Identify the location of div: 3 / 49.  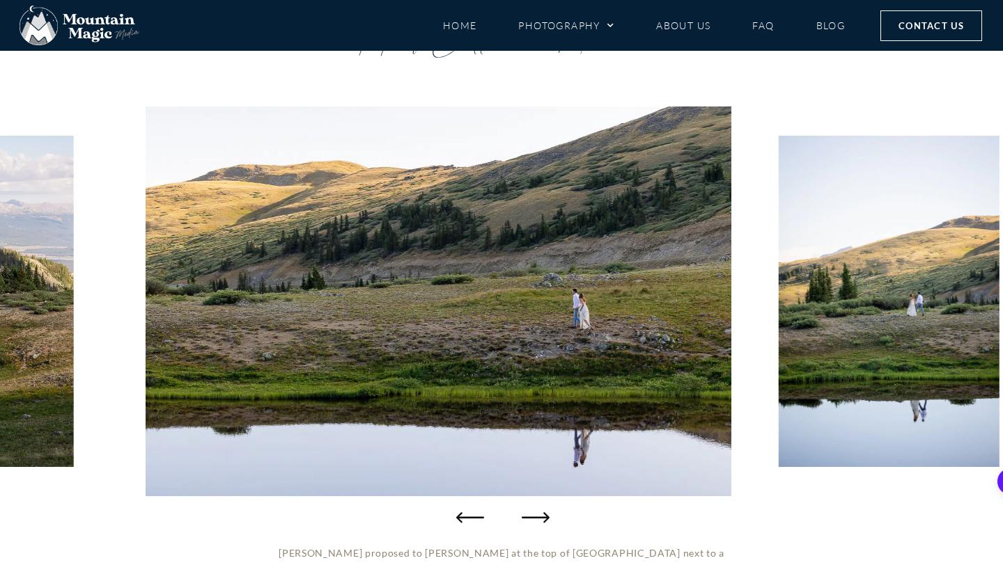
(438, 302).